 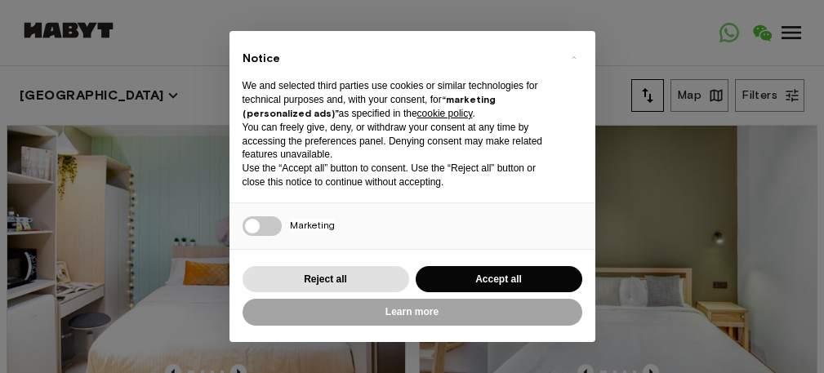 I want to click on p: We and selected third parties use cookies or similar technologies for technical purposes and, wit..., so click(x=400, y=100).